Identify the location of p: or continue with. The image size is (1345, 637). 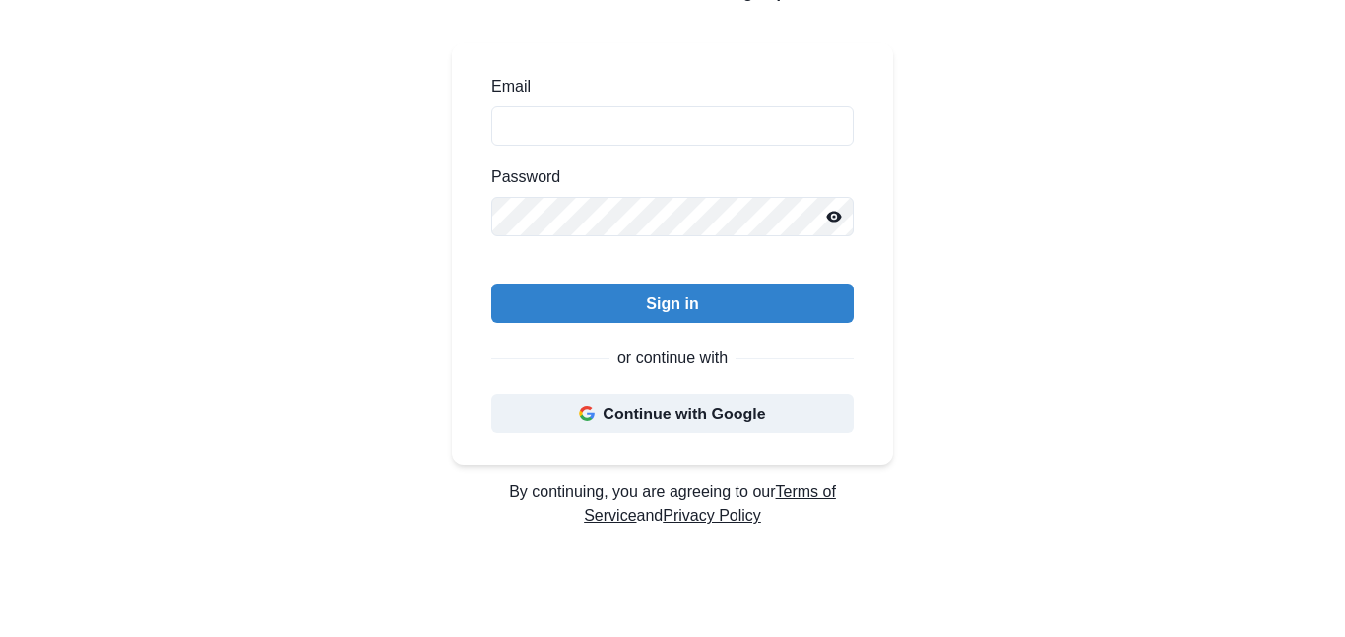
(672, 358).